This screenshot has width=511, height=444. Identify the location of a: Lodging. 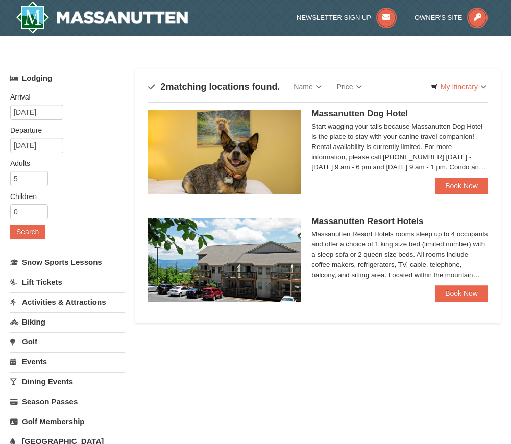
(67, 78).